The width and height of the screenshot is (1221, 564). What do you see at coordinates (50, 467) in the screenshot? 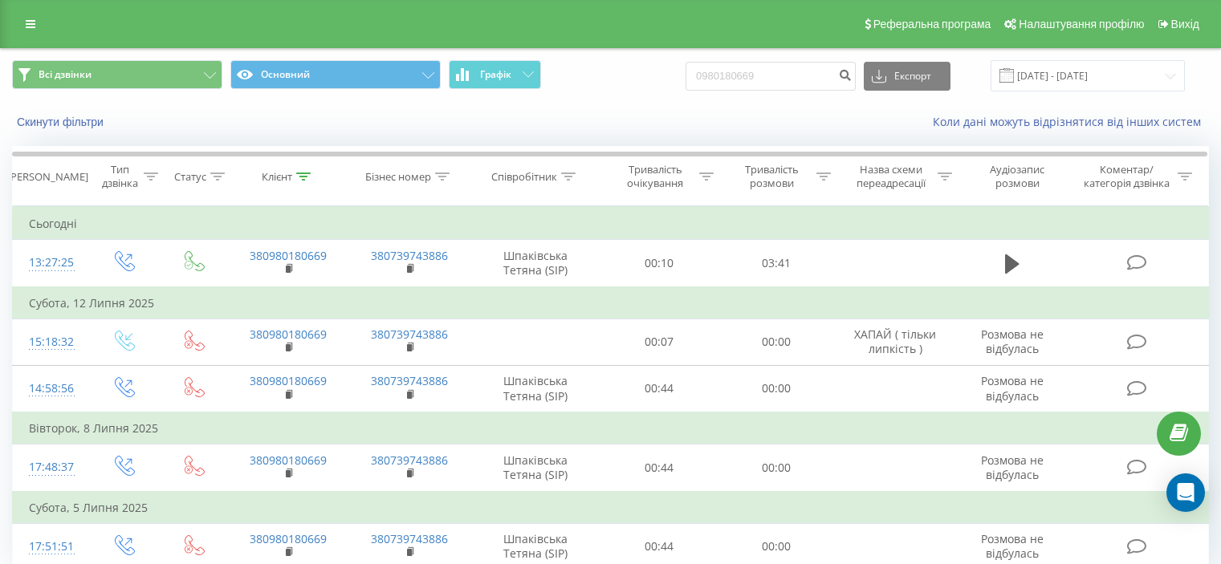
I see `div: 17:48:37` at bounding box center [50, 467].